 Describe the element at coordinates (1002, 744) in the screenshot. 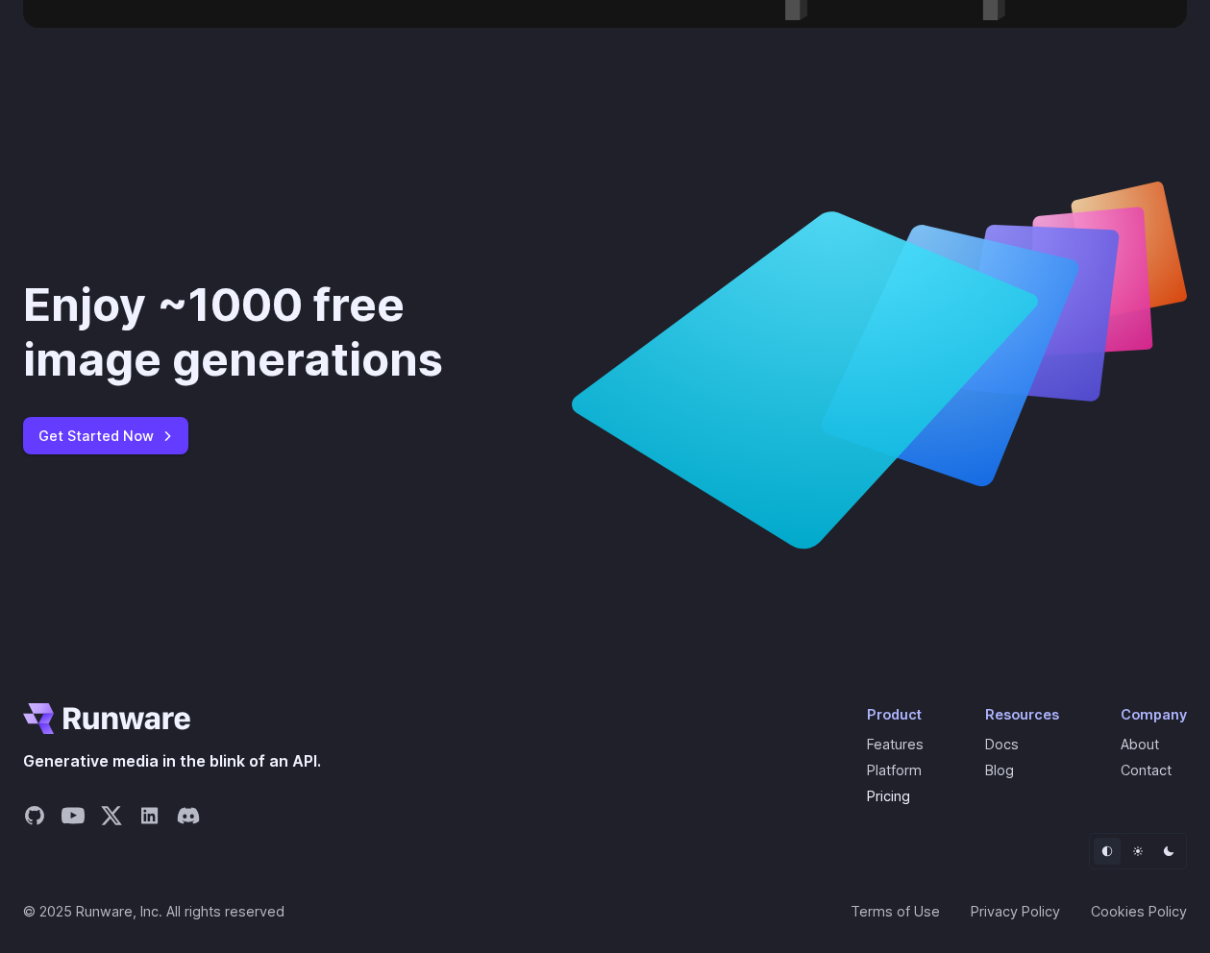

I see `a: Docs` at that location.